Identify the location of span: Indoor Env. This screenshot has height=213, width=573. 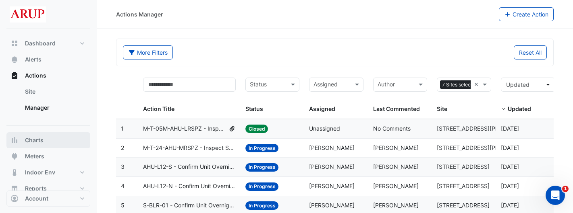
(40, 173).